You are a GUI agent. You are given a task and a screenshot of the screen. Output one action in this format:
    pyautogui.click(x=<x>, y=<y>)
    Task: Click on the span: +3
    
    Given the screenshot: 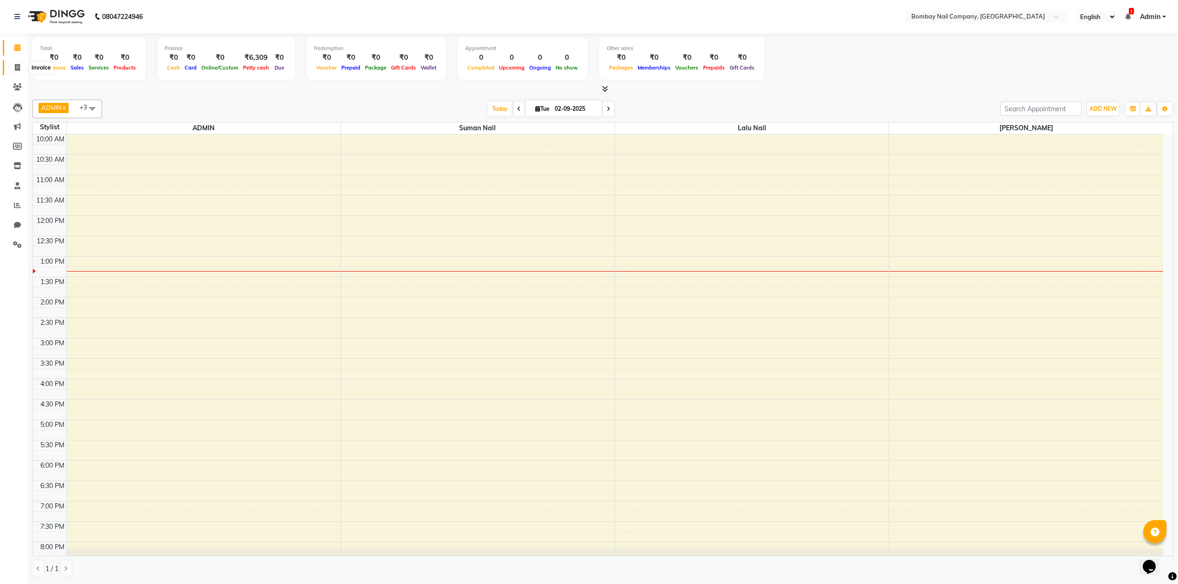 What is the action you would take?
    pyautogui.click(x=87, y=107)
    